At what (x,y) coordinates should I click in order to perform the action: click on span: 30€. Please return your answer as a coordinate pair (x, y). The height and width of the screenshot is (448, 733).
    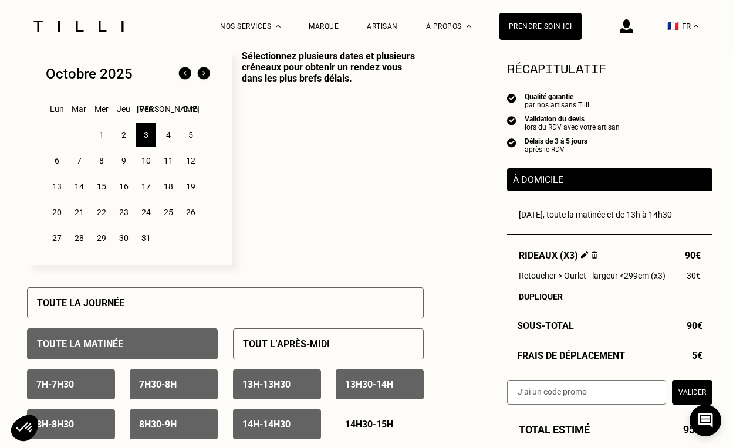
    Looking at the image, I should click on (694, 276).